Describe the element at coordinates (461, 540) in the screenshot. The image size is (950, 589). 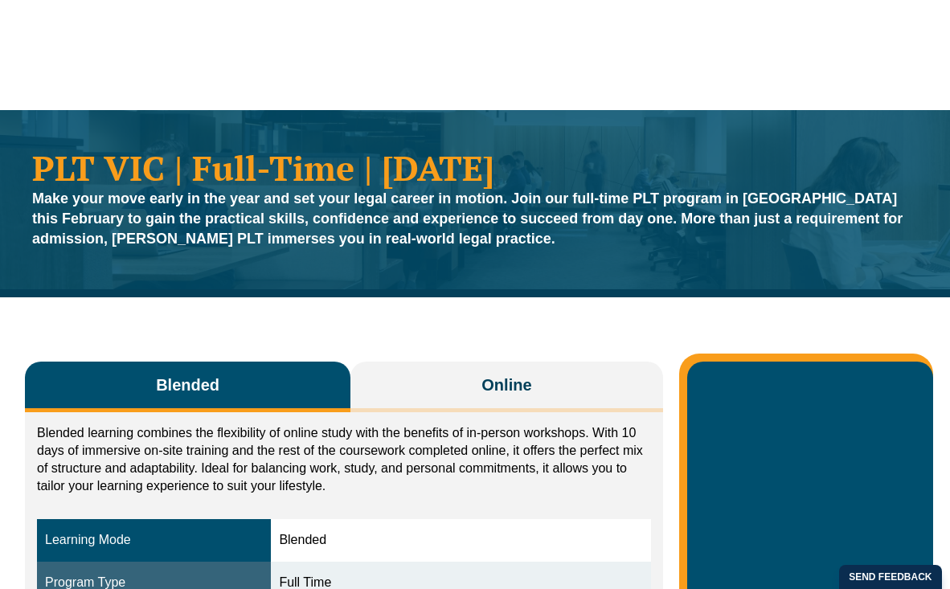
I see `div: Blended` at that location.